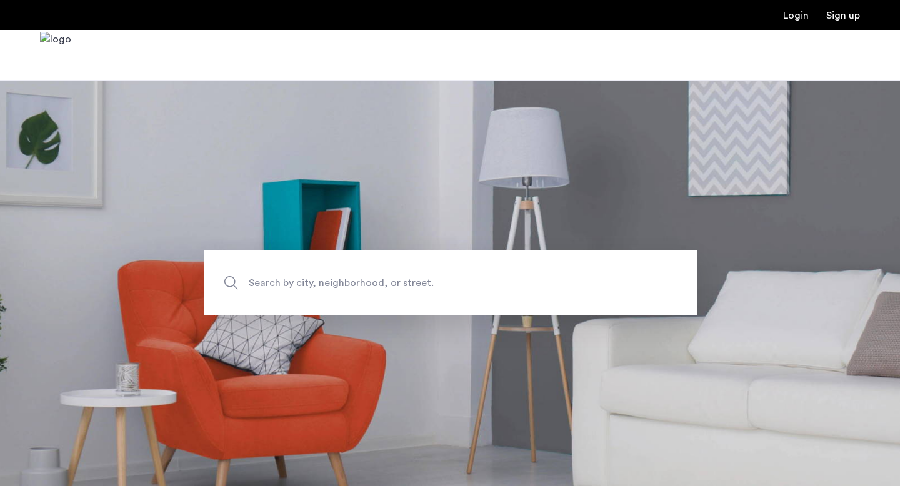 The image size is (900, 486). What do you see at coordinates (843, 16) in the screenshot?
I see `a: Registration` at bounding box center [843, 16].